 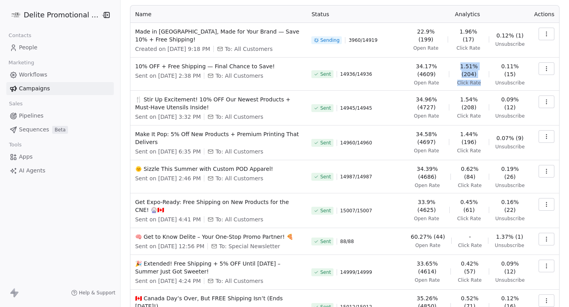 What do you see at coordinates (16, 104) in the screenshot?
I see `span: Sales` at bounding box center [16, 104].